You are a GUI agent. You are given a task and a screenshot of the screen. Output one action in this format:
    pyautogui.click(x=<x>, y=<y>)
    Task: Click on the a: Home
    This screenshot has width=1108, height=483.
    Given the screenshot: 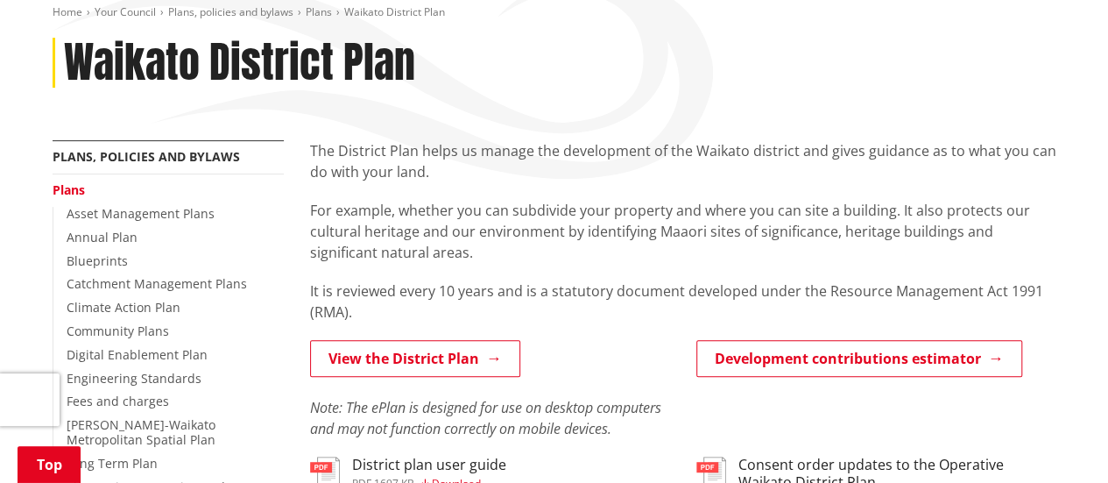 What is the action you would take?
    pyautogui.click(x=67, y=11)
    